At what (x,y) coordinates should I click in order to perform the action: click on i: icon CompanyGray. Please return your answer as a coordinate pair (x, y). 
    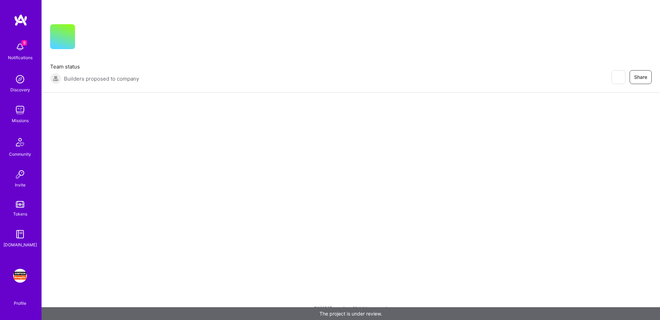
    Looking at the image, I should click on (86, 38).